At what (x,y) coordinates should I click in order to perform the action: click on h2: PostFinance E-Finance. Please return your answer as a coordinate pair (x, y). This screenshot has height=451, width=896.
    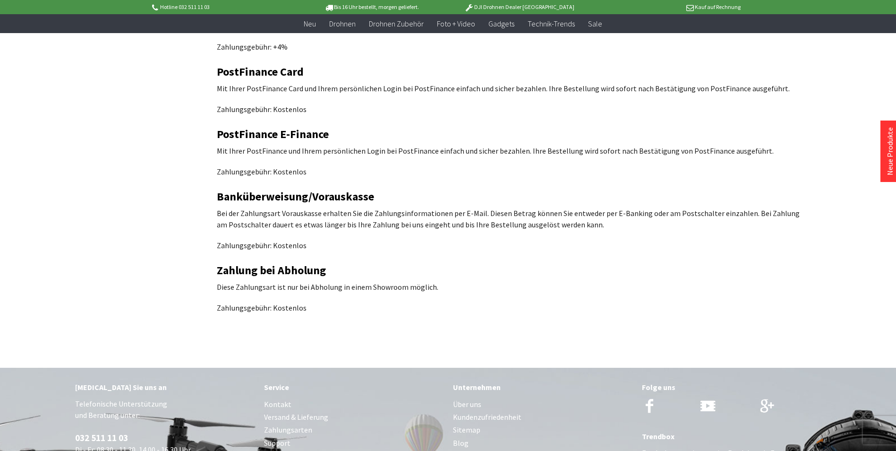
    Looking at the image, I should click on (510, 134).